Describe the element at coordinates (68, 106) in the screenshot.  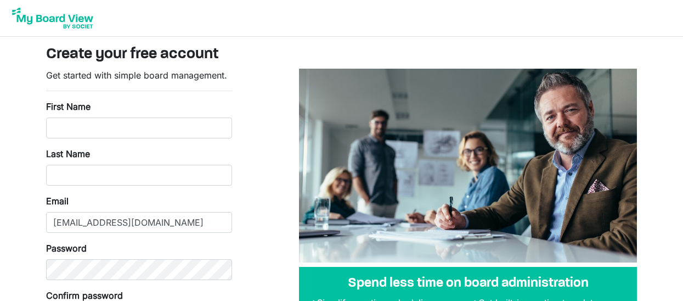
I see `label: First Name` at that location.